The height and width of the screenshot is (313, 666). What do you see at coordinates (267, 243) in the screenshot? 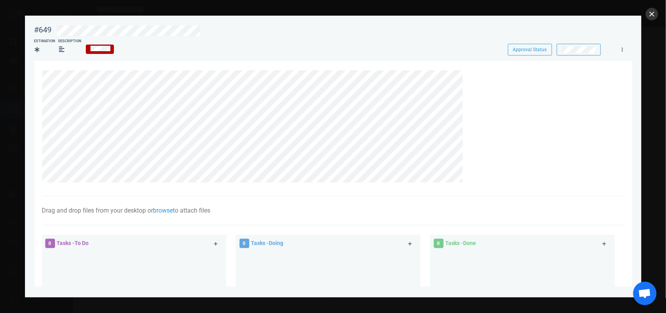
I see `span: Tasks - Doing` at bounding box center [267, 243].